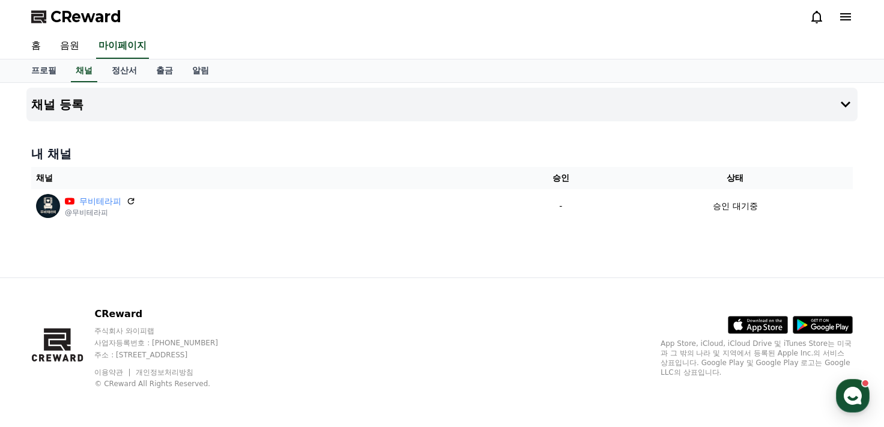 This screenshot has height=427, width=884. I want to click on th: 채널, so click(267, 178).